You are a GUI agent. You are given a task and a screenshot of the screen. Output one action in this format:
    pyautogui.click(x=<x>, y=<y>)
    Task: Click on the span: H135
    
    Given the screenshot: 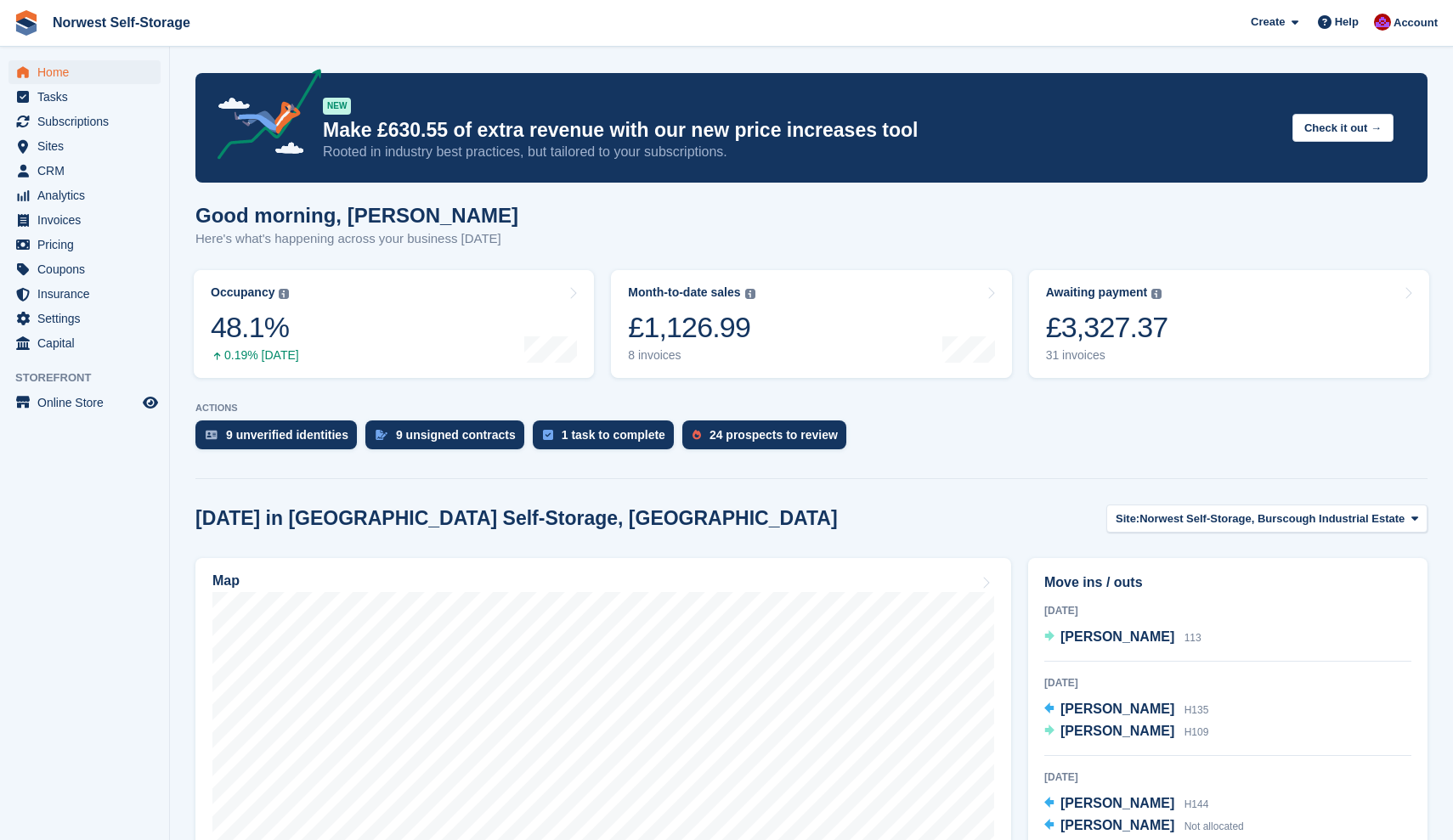 What is the action you would take?
    pyautogui.click(x=1197, y=711)
    